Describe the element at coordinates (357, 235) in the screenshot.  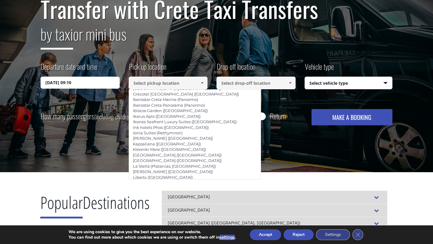
I see `button: Close GDPR Cookie Banner` at that location.